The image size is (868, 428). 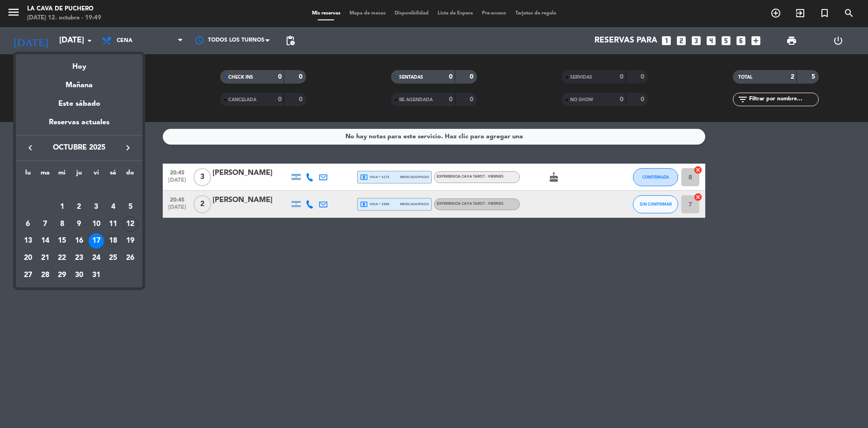 I want to click on div: 15, so click(x=62, y=241).